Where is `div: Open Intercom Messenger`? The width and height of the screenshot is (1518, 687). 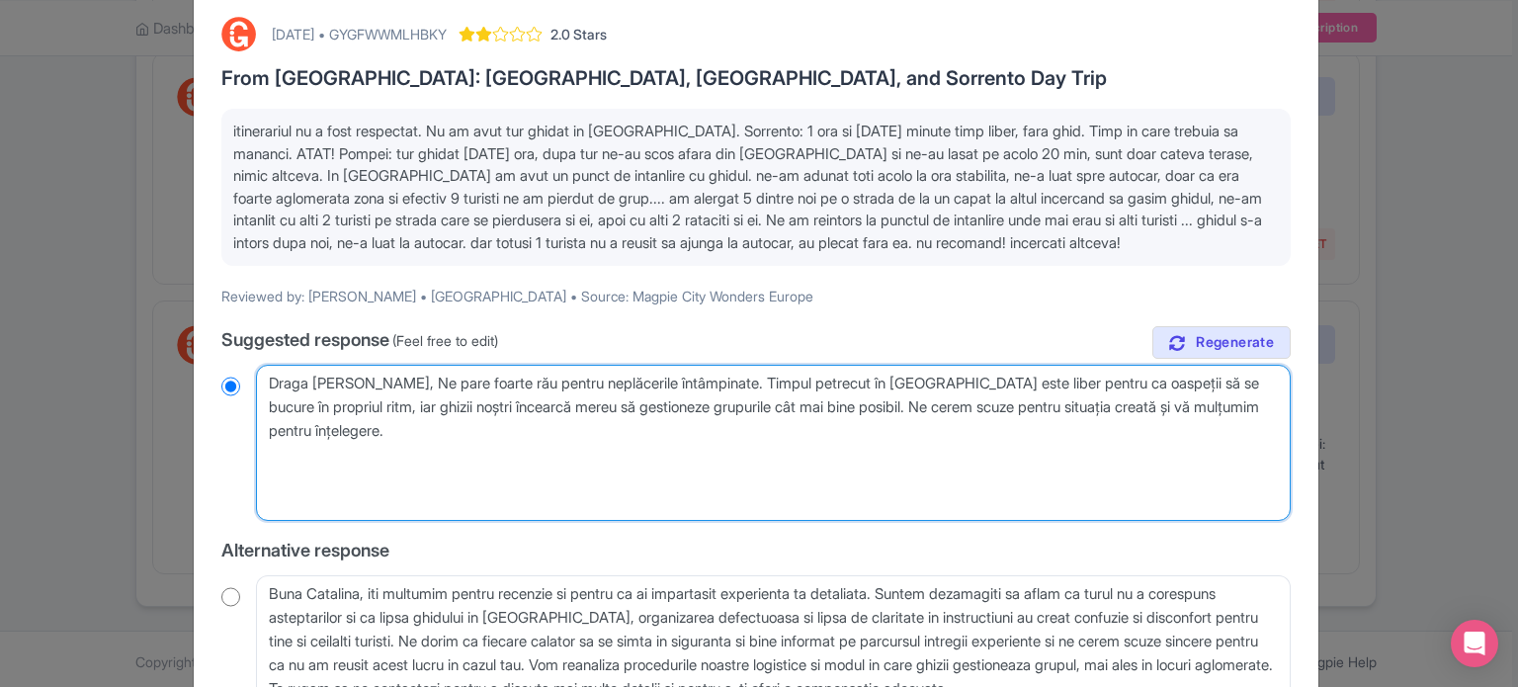
div: Open Intercom Messenger is located at coordinates (1475, 643).